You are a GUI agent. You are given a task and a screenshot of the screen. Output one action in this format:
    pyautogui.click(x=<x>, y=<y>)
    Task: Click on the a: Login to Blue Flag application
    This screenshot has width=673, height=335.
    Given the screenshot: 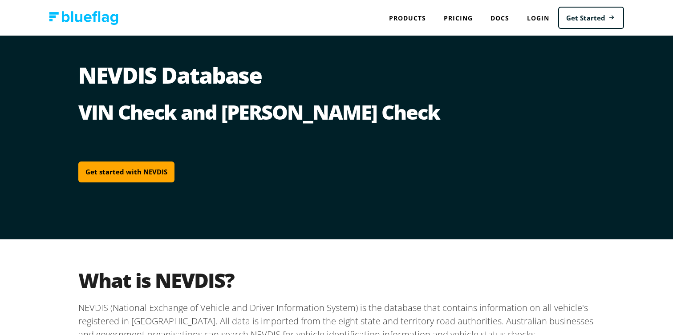 What is the action you would take?
    pyautogui.click(x=538, y=18)
    